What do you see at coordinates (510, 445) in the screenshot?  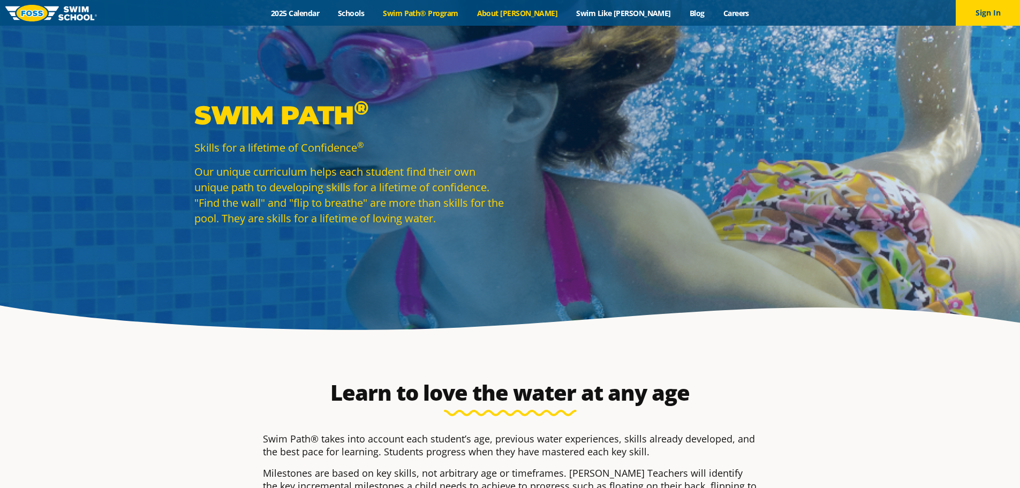 I see `p: Swim Path® takes into account each student’s age, previous water experiences, skills already deve...` at bounding box center [510, 445].